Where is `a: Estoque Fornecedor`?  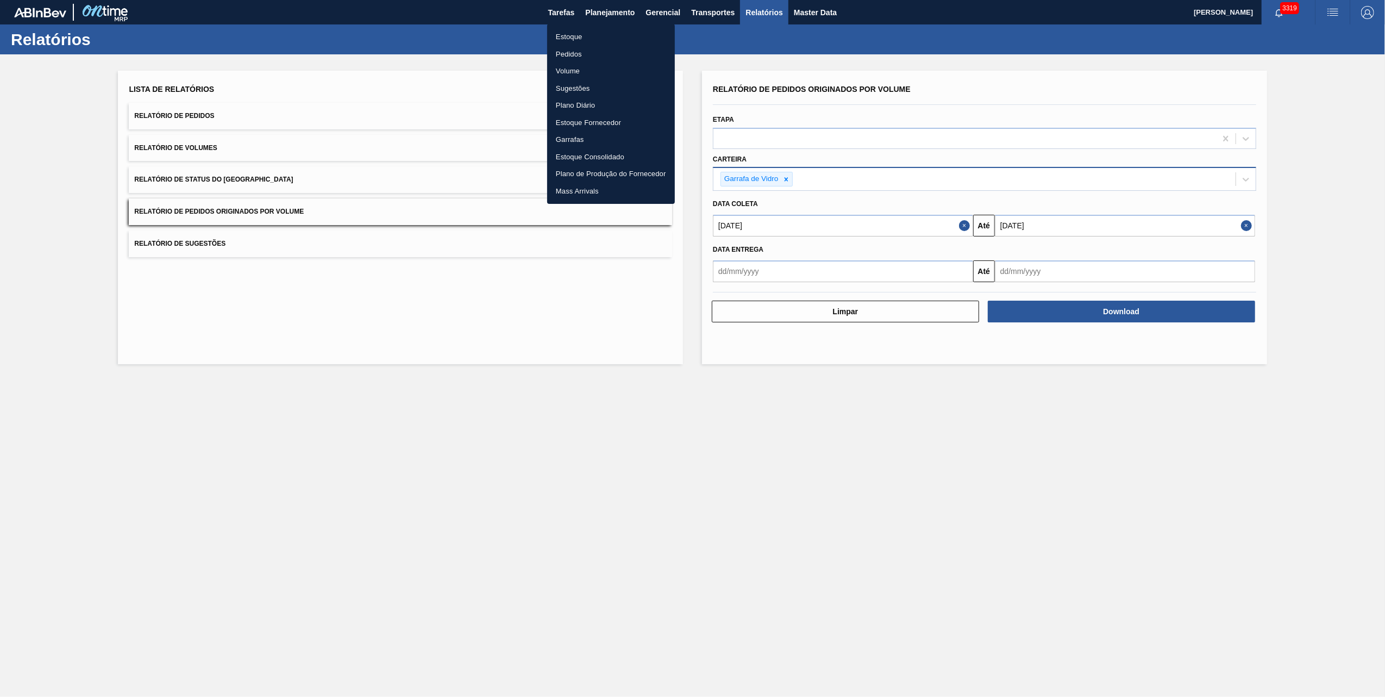 a: Estoque Fornecedor is located at coordinates (611, 123).